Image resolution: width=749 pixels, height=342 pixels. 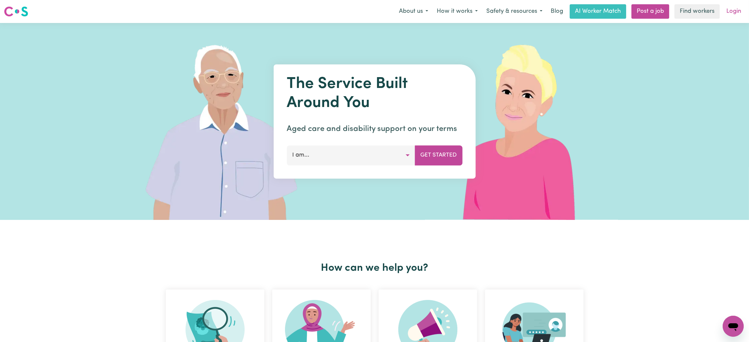 What do you see at coordinates (598, 11) in the screenshot?
I see `a: AI Worker Match` at bounding box center [598, 11].